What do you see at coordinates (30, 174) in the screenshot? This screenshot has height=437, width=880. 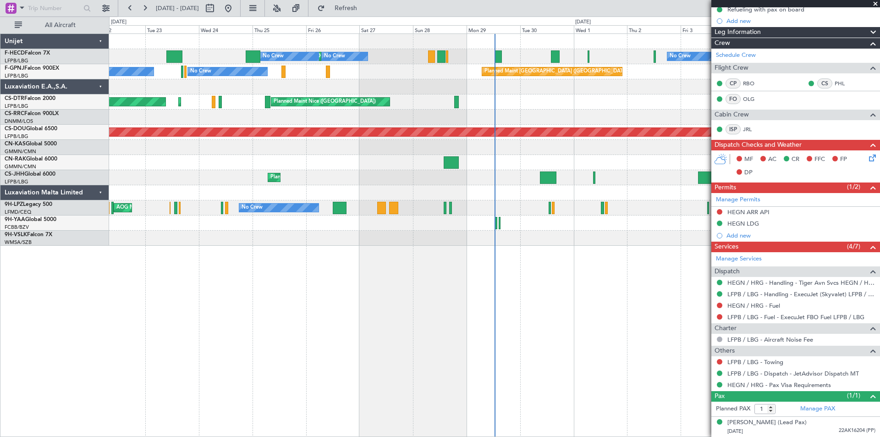 I see `a: CS-JHHGlobal 6000` at bounding box center [30, 174].